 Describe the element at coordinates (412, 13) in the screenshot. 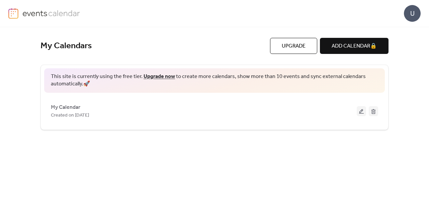

I see `div: U` at that location.